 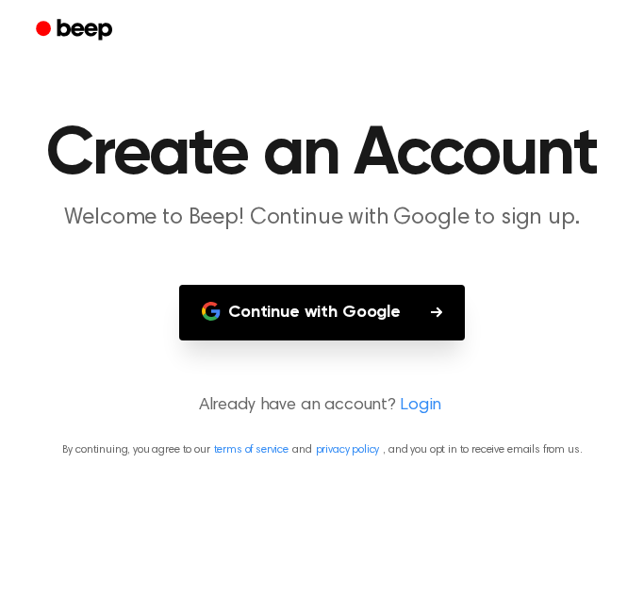 What do you see at coordinates (322, 450) in the screenshot?
I see `p: By continuing, you agree to our and , and you opt in to receive emails from us.` at bounding box center [322, 450].